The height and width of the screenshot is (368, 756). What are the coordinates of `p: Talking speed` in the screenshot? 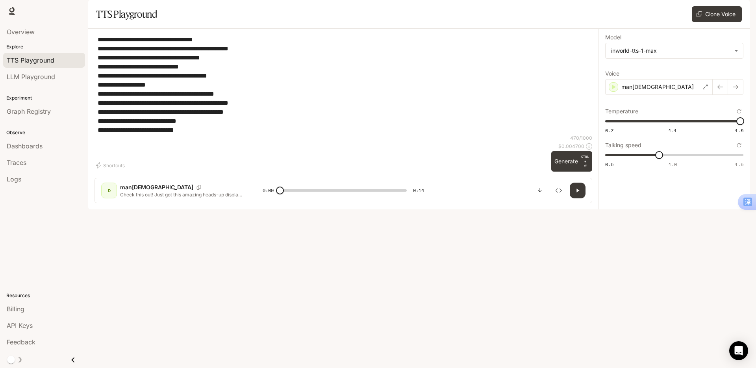 It's located at (623, 145).